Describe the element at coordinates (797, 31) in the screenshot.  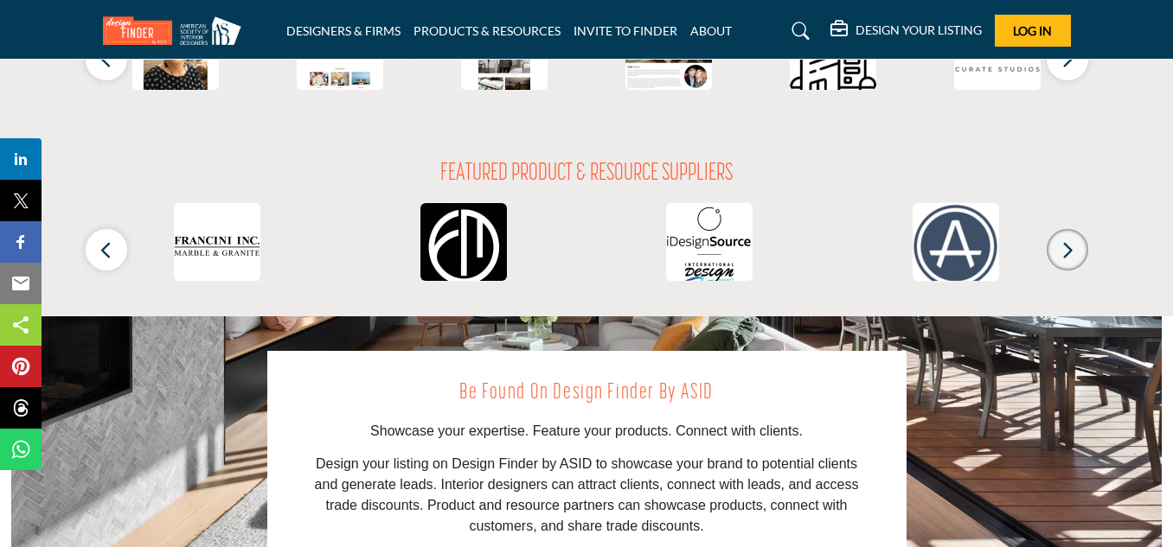
I see `a: Search` at that location.